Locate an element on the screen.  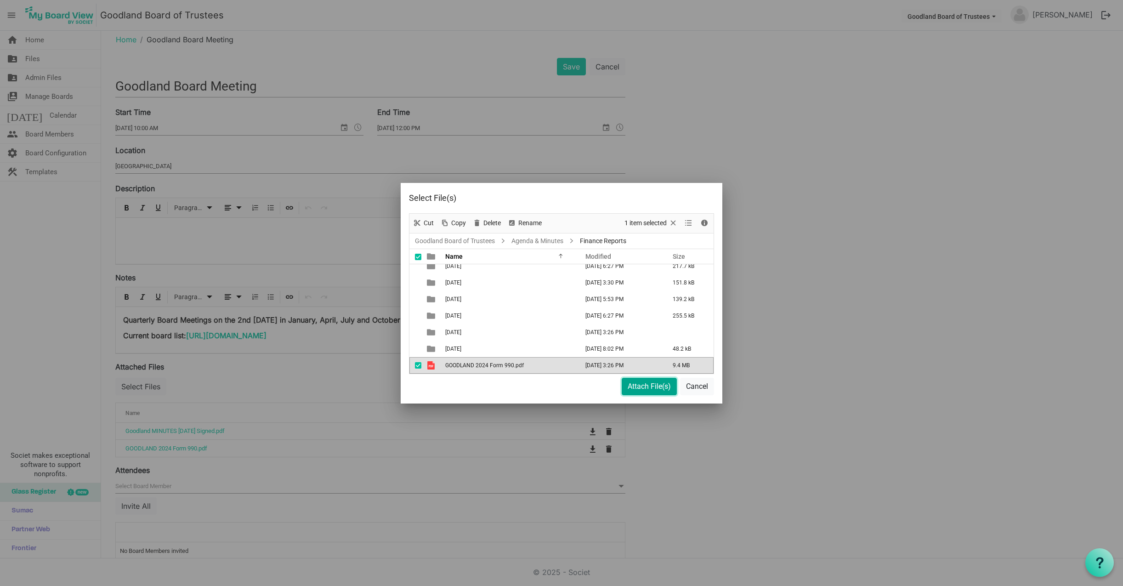
td: 9.4 MB is template cell column header Size is located at coordinates (688, 365).